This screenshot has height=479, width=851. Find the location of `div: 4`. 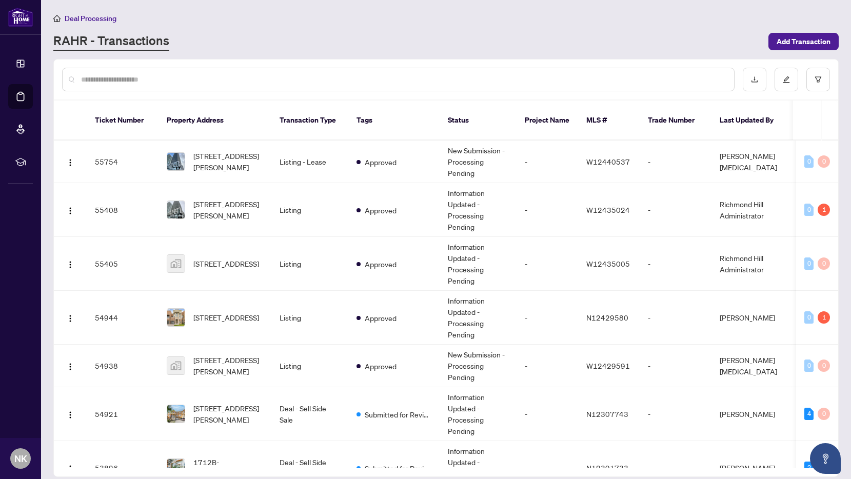

div: 4 is located at coordinates (809, 414).